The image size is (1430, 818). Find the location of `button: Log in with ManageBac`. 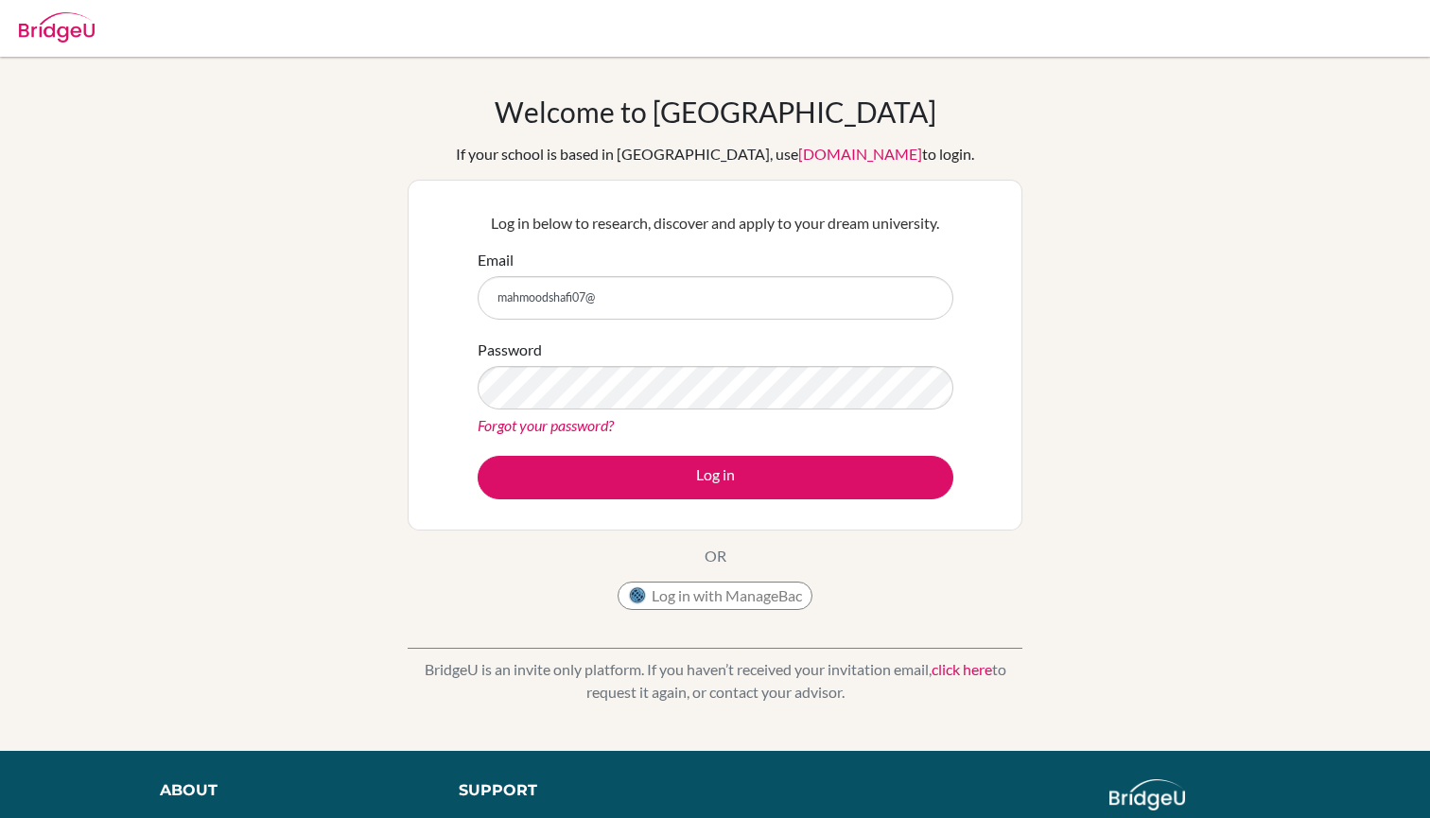

button: Log in with ManageBac is located at coordinates (715, 596).